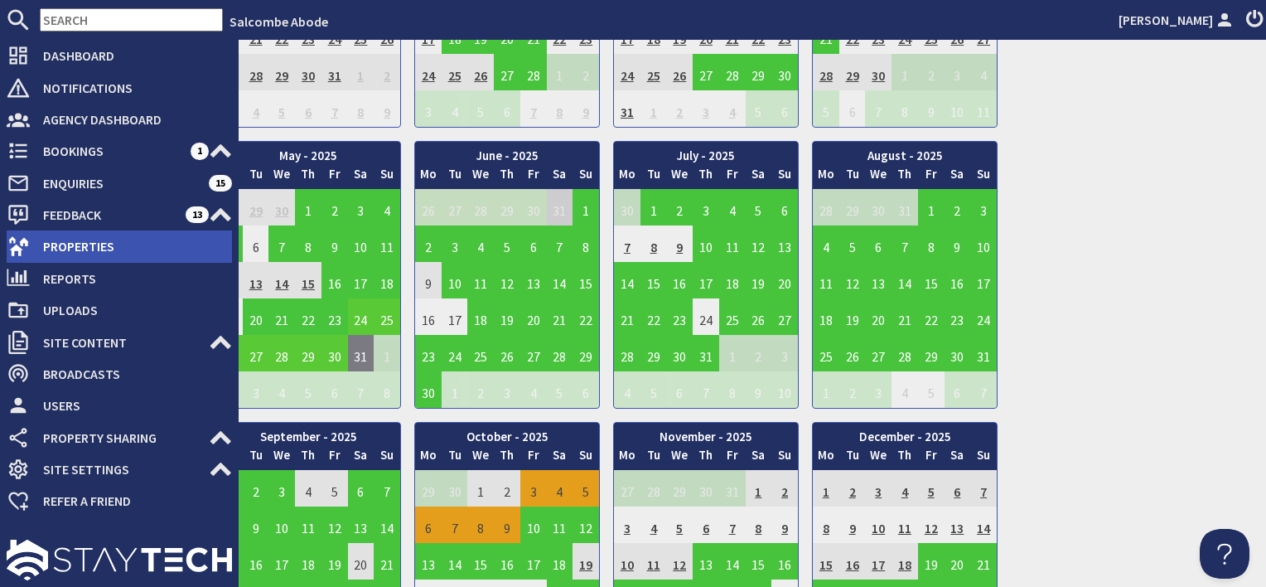  I want to click on span: 15, so click(220, 183).